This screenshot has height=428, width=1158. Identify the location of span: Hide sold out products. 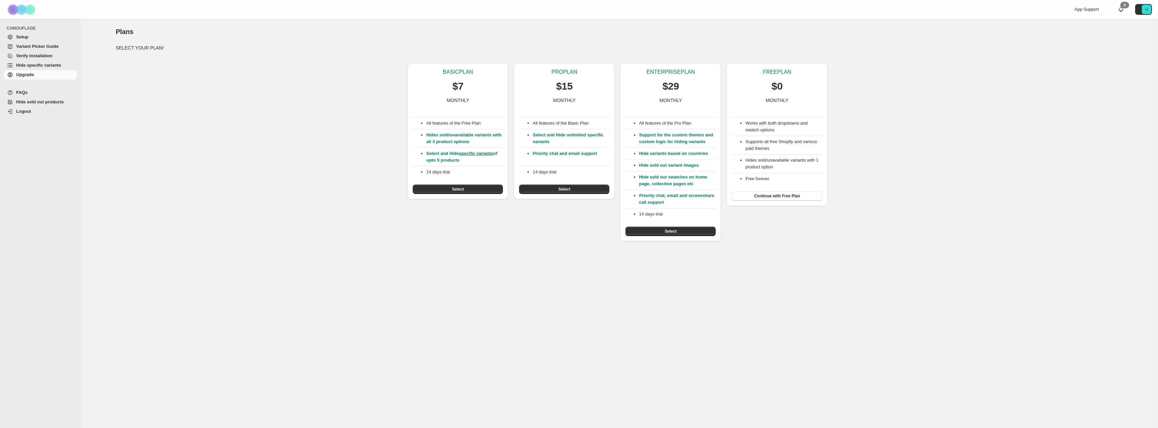
(40, 102).